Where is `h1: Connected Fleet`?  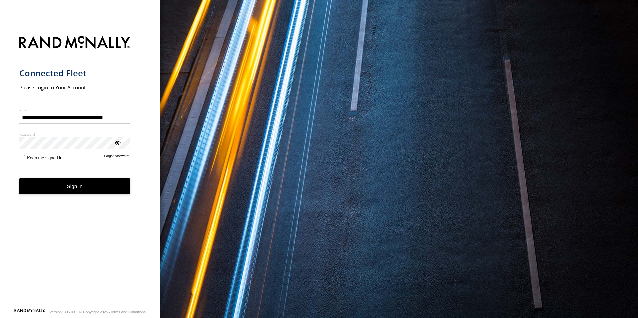 h1: Connected Fleet is located at coordinates (75, 73).